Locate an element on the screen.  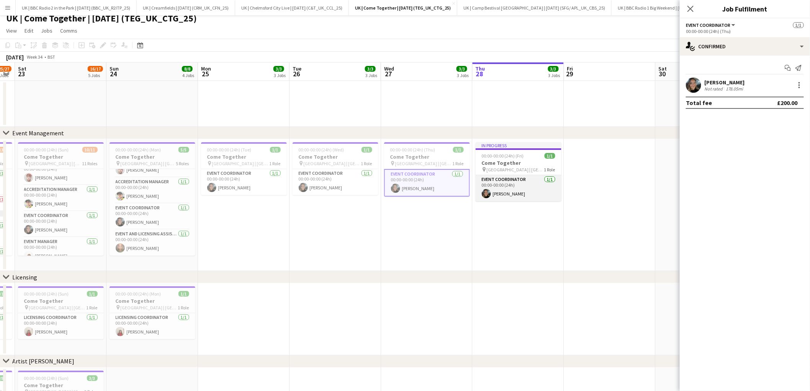
h3: Job Fulfilment is located at coordinates (745, 9).